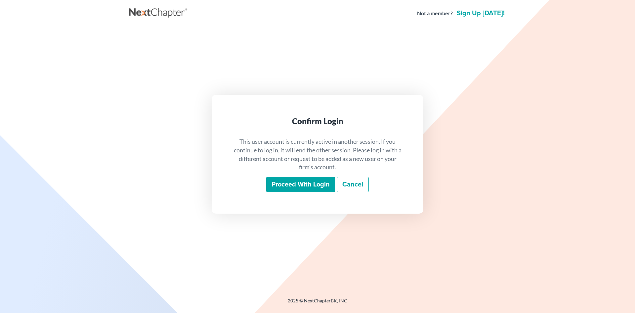 This screenshot has width=635, height=313. Describe the element at coordinates (435, 13) in the screenshot. I see `strong: Not a member?` at that location.